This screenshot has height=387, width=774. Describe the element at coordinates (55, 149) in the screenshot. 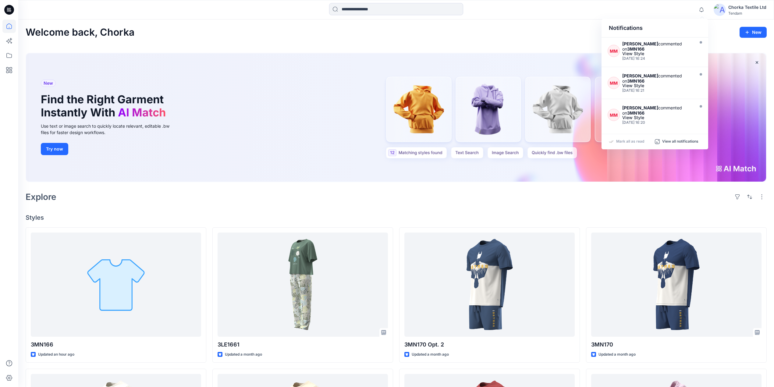

I see `button: Try now` at that location.